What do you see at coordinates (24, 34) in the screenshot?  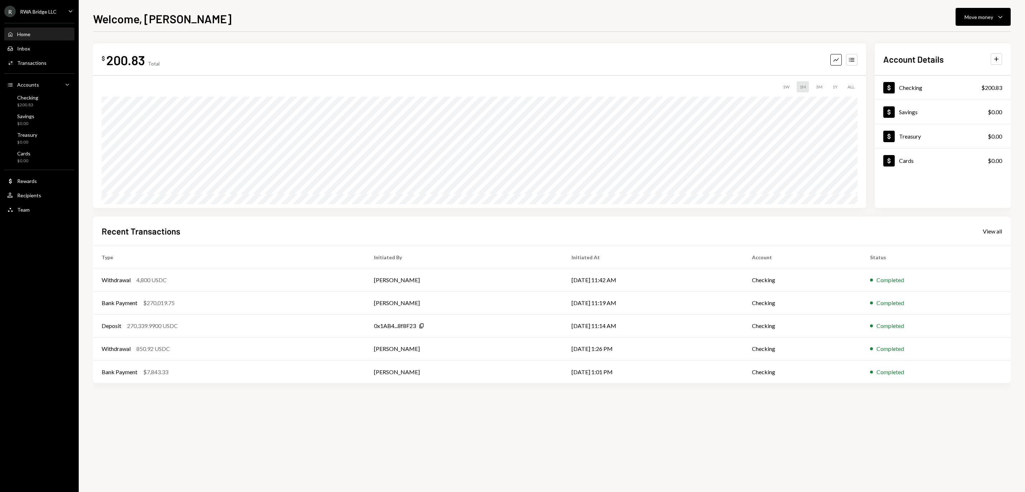 I see `div: Home` at bounding box center [24, 34].